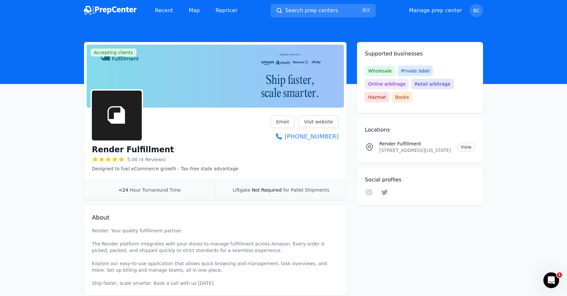 Image resolution: width=567 pixels, height=296 pixels. What do you see at coordinates (420, 180) in the screenshot?
I see `h2: Social profiles` at bounding box center [420, 180].